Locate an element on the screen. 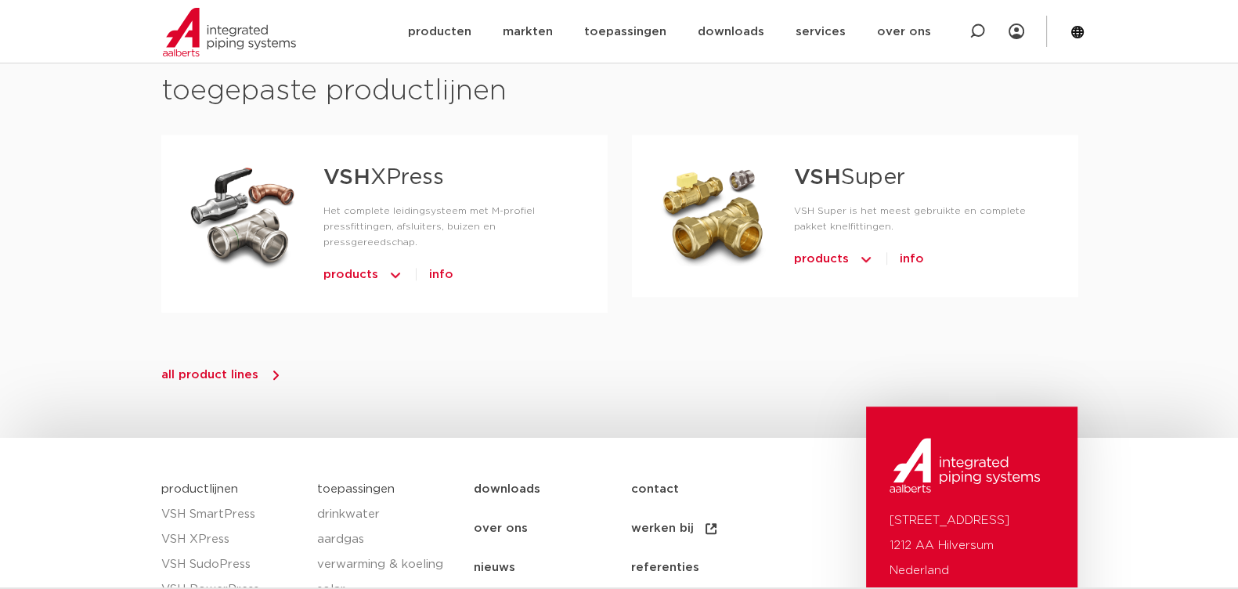  a: services is located at coordinates (820, 31).